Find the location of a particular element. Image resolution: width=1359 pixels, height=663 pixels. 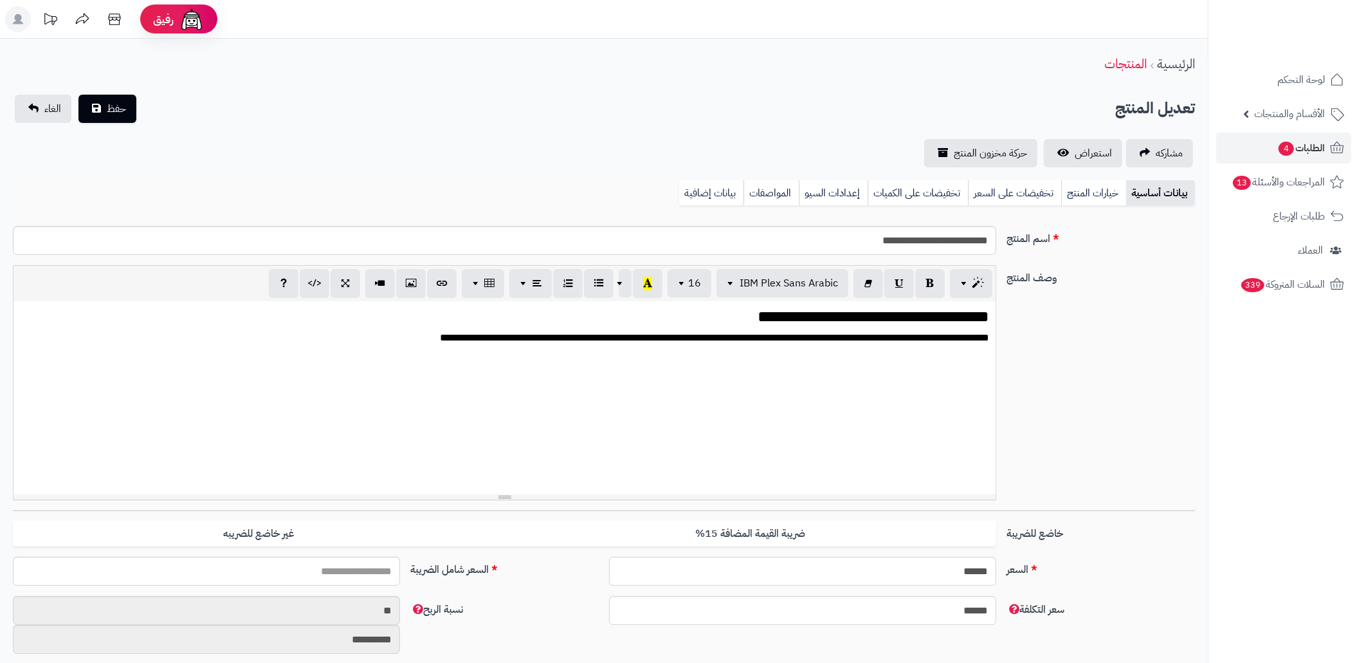

a: المراجعات والأسئلة13 is located at coordinates (1284, 182).